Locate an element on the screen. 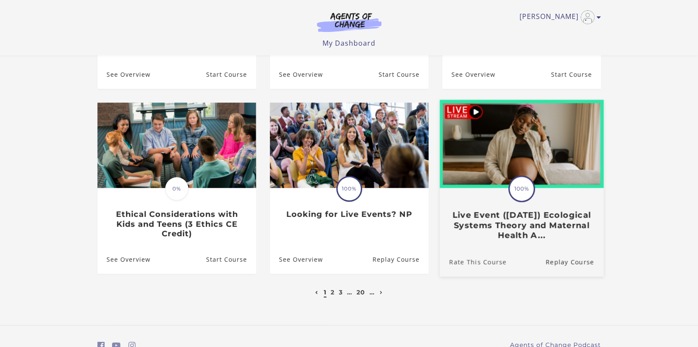 The width and height of the screenshot is (698, 347). a: Best Practices for Clinical Care with Asian Americans (1 Cultural C...: See Overview is located at coordinates (296, 74).